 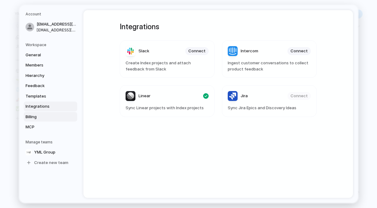 What do you see at coordinates (45, 96) in the screenshot?
I see `span: Templates` at bounding box center [45, 96].